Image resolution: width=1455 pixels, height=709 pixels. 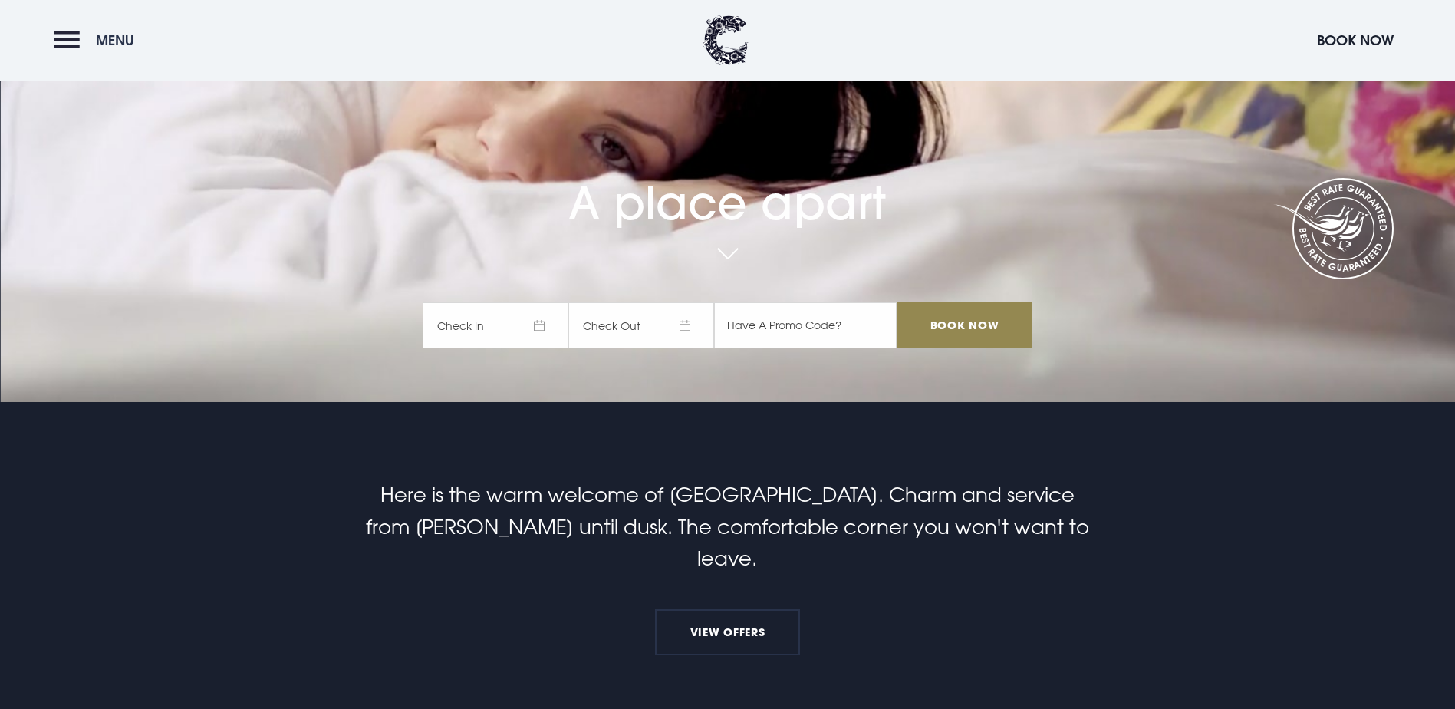 I want to click on input: Book Now, so click(x=964, y=325).